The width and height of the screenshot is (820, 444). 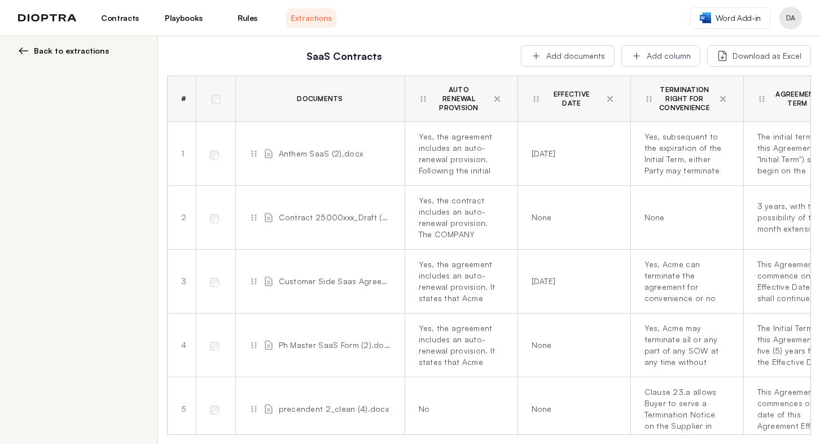 What do you see at coordinates (182, 217) in the screenshot?
I see `td: 2` at bounding box center [182, 217].